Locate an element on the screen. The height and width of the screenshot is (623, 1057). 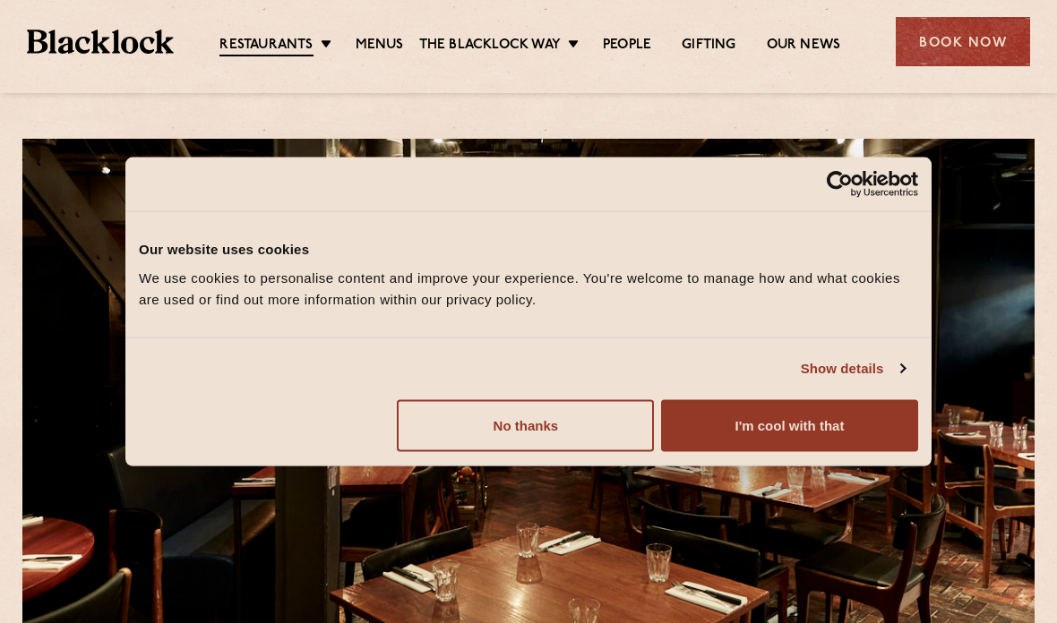
img: BL_Textured_Logo-footer-cropped.svg is located at coordinates (100, 42).